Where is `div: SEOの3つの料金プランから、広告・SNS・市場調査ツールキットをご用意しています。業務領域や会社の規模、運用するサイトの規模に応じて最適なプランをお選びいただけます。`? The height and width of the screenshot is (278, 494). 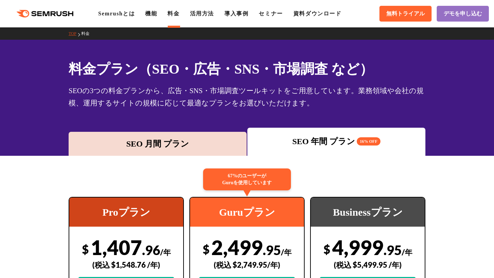
div: SEOの3つの料金プランから、広告・SNS・市場調査ツールキットをご用意しています。業務領域や会社の規模、運用するサイトの規模に応じて最適なプランをお選びいただけます。 is located at coordinates (247, 97).